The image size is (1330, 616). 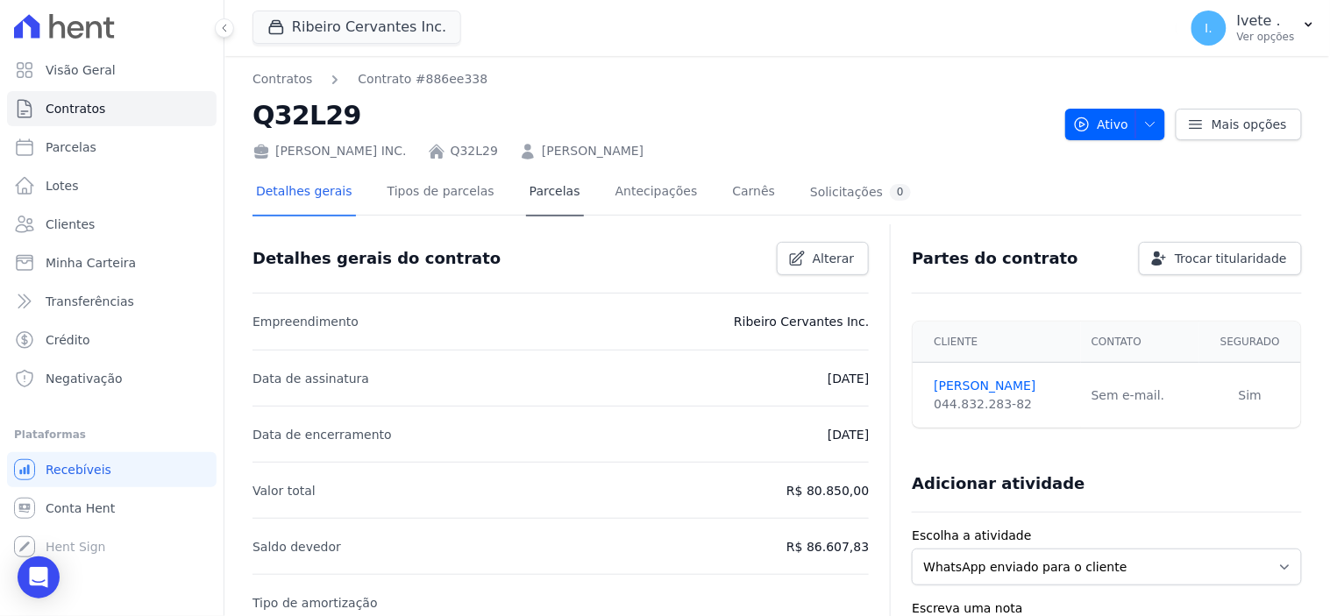 What do you see at coordinates (296, 547) in the screenshot?
I see `p: Saldo devedor` at bounding box center [296, 547].